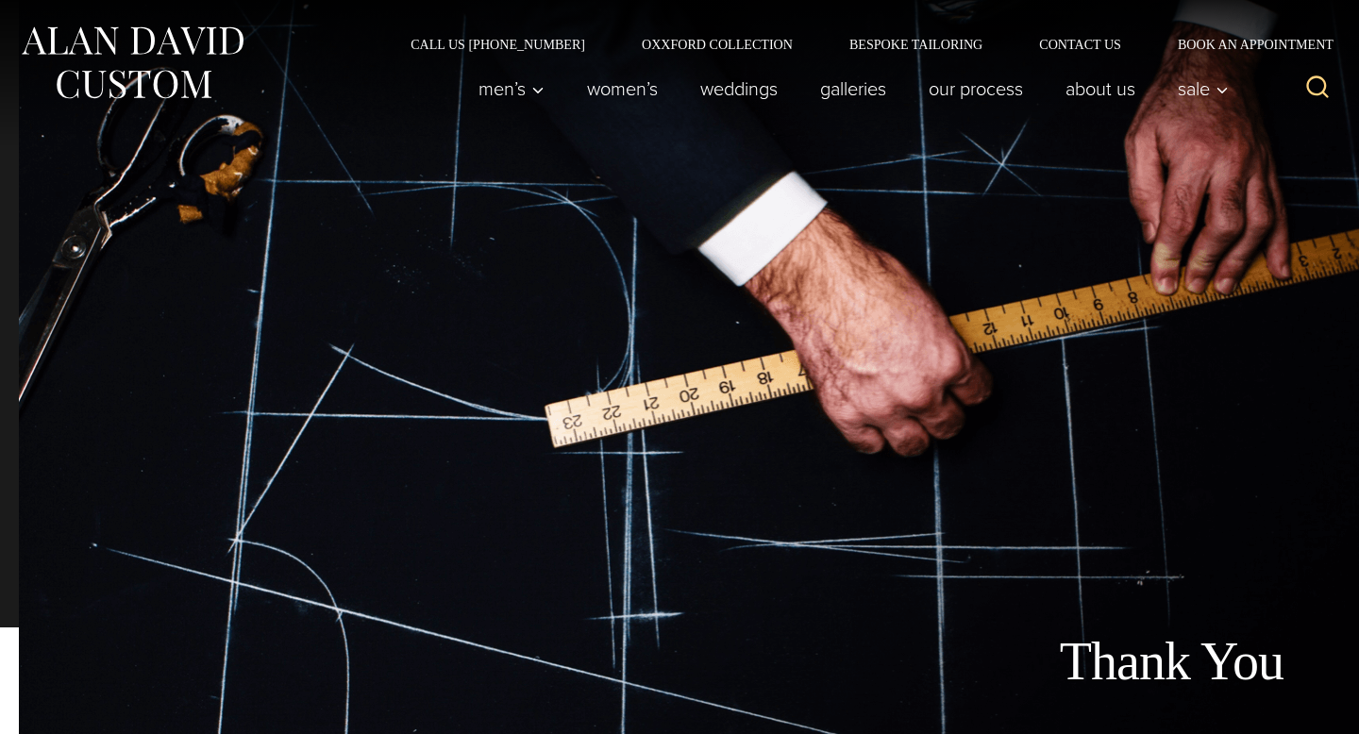 The width and height of the screenshot is (1359, 734). What do you see at coordinates (1317, 89) in the screenshot?
I see `button: View Search Form` at bounding box center [1317, 89].